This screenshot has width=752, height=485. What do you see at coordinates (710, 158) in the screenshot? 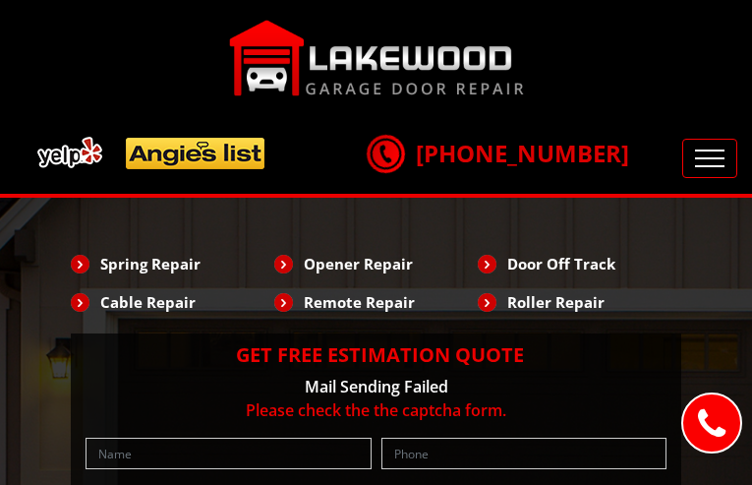
I see `button: Toggle navigation` at bounding box center [710, 158].